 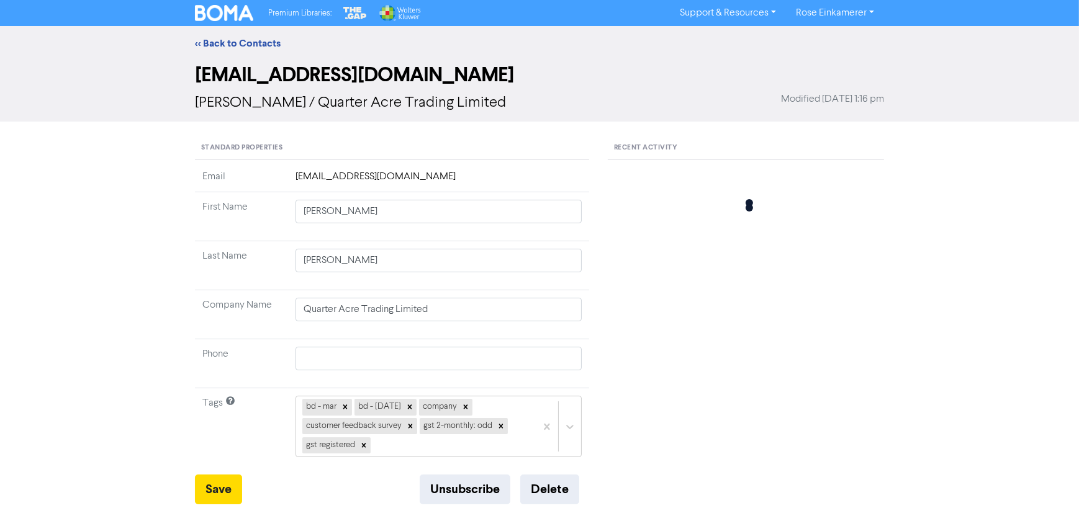 I want to click on td: Email, so click(x=241, y=181).